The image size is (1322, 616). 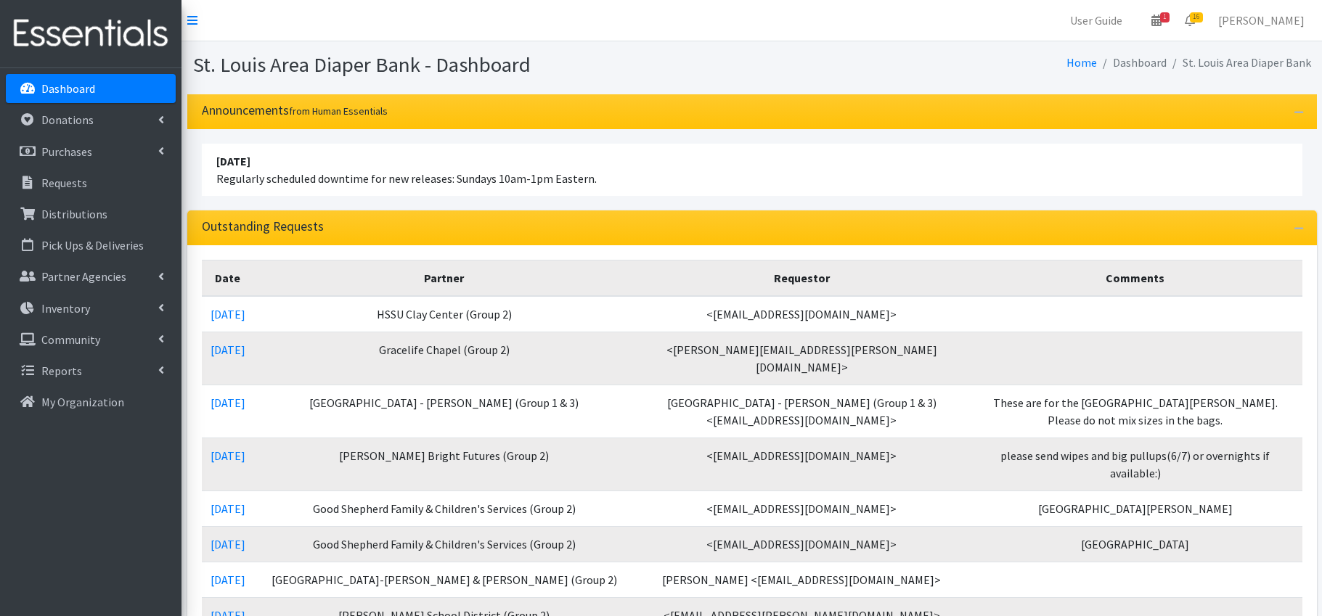 I want to click on a: Reports, so click(x=91, y=371).